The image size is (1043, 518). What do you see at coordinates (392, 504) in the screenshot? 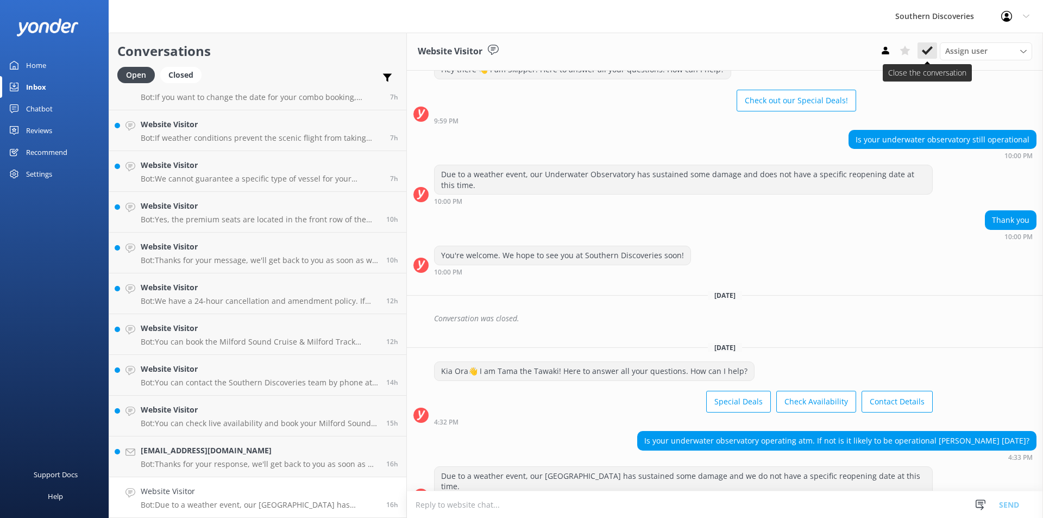
I see `span: Sep 05 2025 04:33pm (UTC +12:00) Pacific/Auckland` at bounding box center [392, 504].